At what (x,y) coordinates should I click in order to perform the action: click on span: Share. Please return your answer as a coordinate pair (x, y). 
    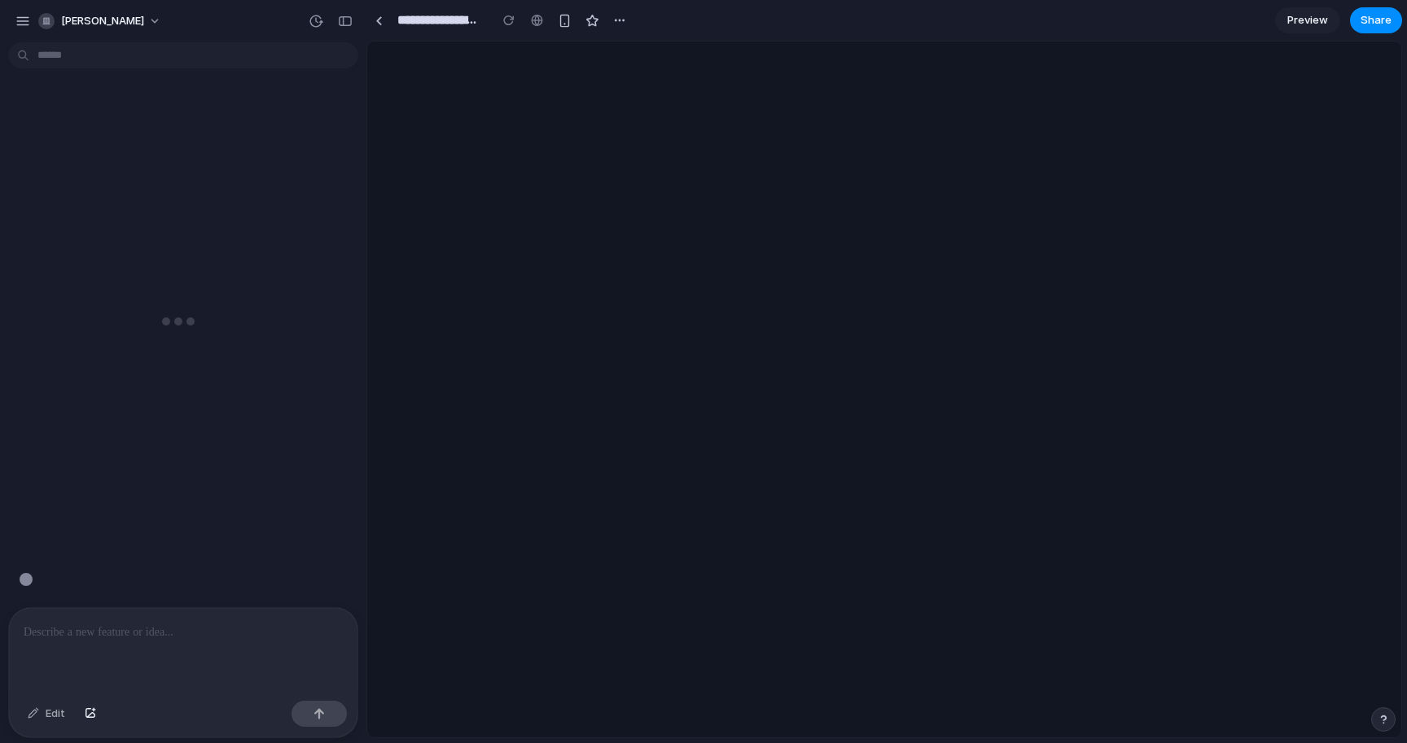
    Looking at the image, I should click on (1376, 20).